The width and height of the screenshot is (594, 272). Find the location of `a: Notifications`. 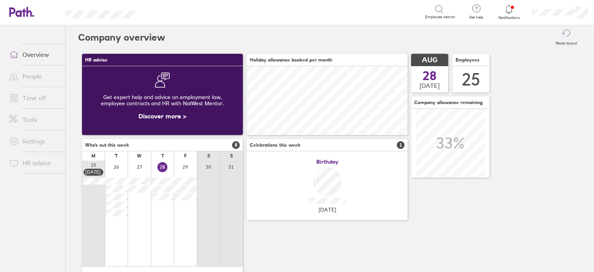

a: Notifications is located at coordinates (509, 12).